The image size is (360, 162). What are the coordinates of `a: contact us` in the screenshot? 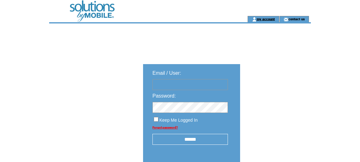 It's located at (297, 19).